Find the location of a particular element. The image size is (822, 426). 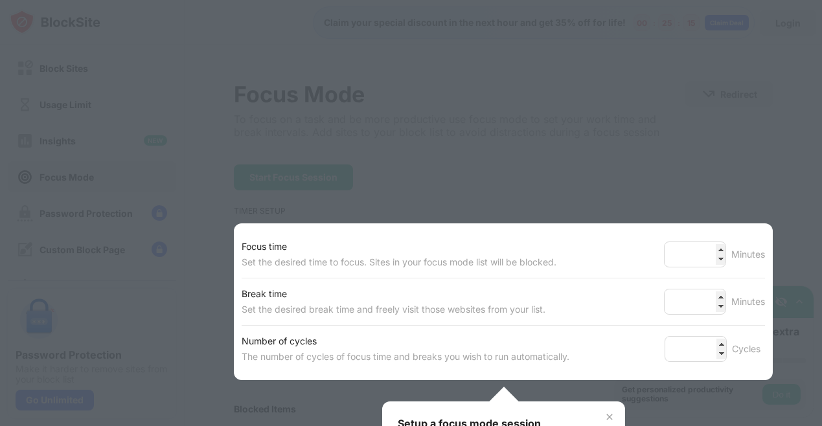

img: x-button.svg is located at coordinates (610, 417).